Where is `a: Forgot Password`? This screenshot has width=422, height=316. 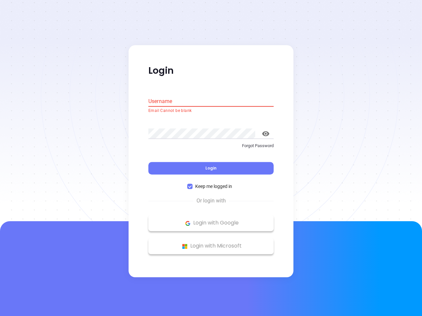
a: Forgot Password is located at coordinates (211, 149).